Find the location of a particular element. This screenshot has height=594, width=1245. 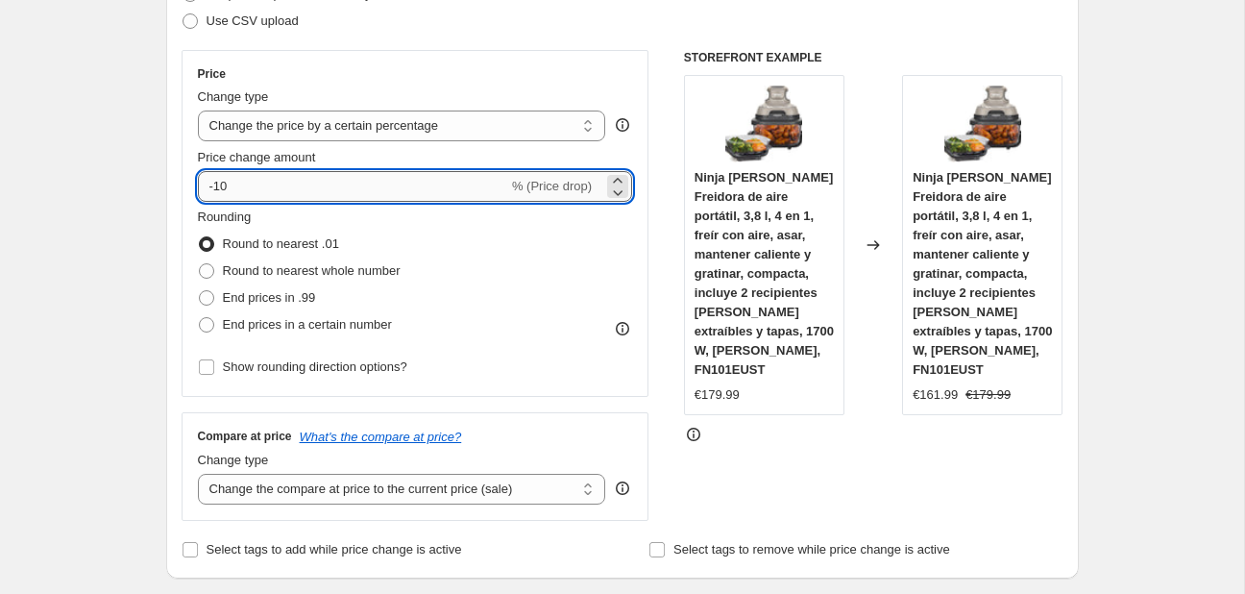

i: What's the compare at price? is located at coordinates (380, 436).